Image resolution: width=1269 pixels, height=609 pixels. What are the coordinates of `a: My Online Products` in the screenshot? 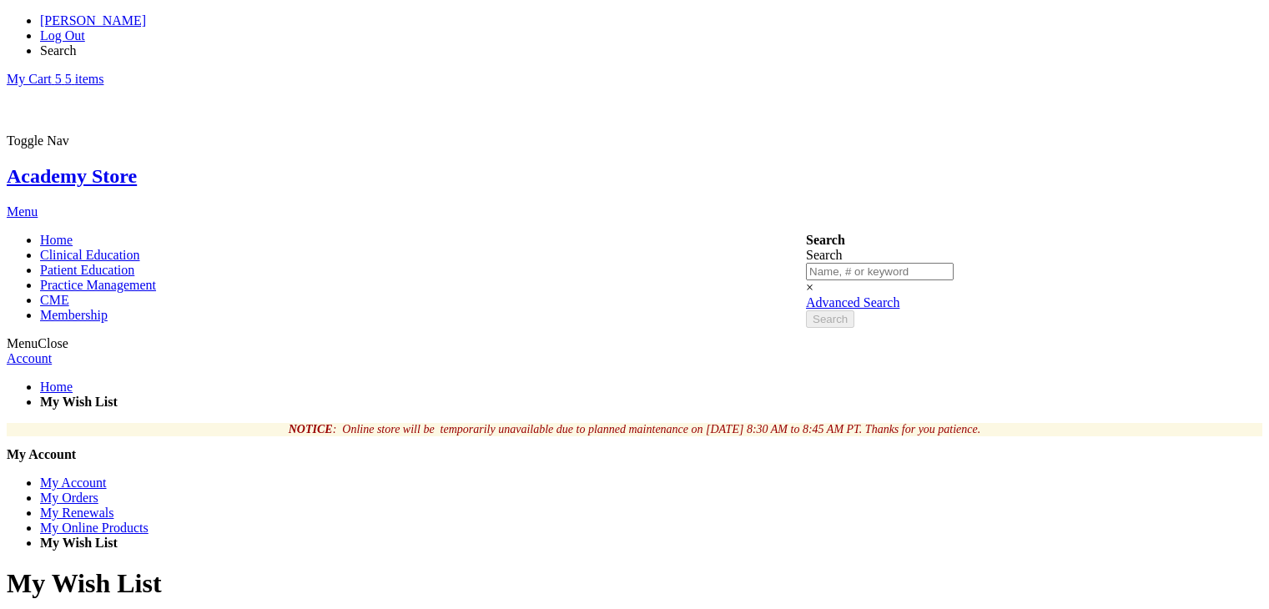 It's located at (94, 527).